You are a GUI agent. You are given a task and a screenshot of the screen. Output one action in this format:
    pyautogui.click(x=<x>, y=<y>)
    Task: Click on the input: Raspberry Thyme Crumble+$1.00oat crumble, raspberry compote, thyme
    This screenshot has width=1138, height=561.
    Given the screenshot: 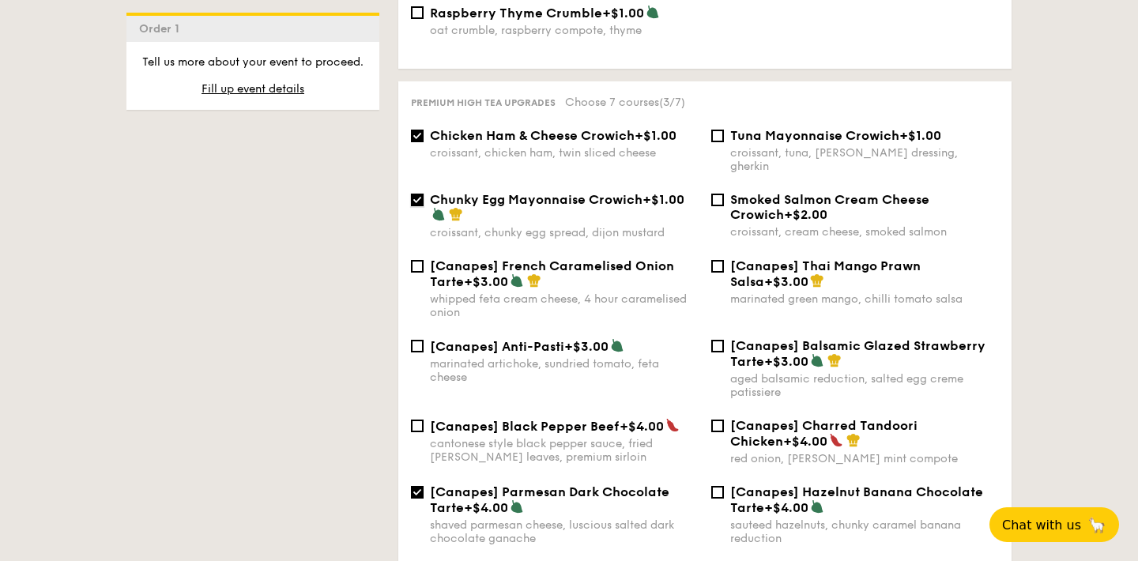 What is the action you would take?
    pyautogui.click(x=417, y=13)
    